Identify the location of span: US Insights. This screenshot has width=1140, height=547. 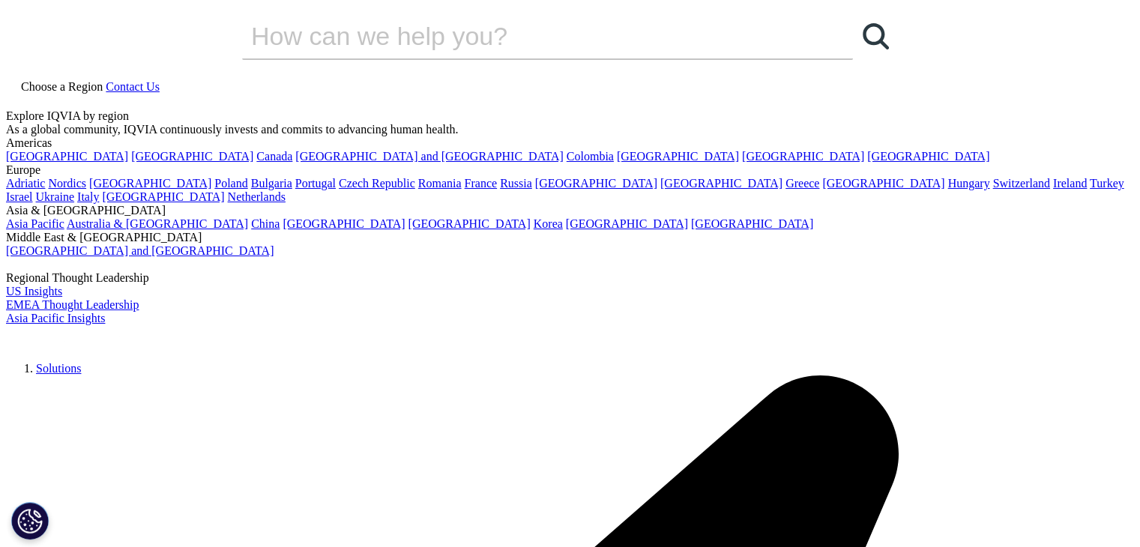
(34, 291).